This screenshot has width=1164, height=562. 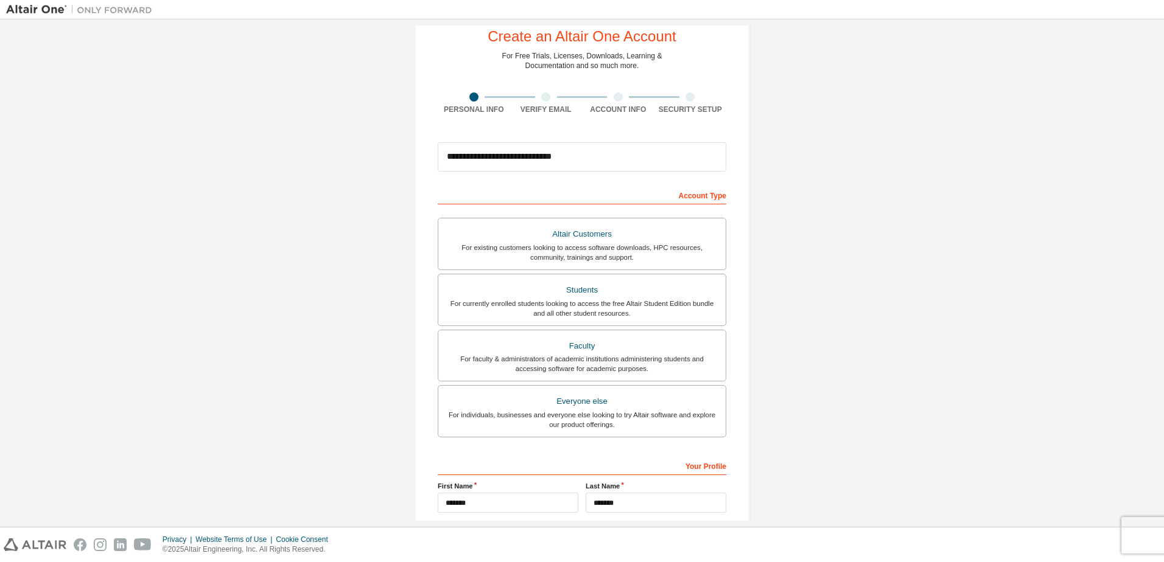 What do you see at coordinates (249, 550) in the screenshot?
I see `p: © 2025 Altair Engineering, Inc. All Rights Reserved.` at bounding box center [249, 550].